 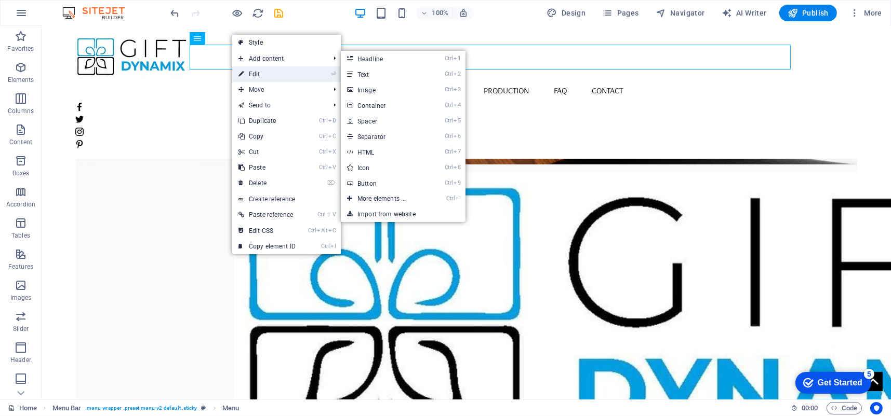 I want to click on p: Favorites, so click(x=20, y=49).